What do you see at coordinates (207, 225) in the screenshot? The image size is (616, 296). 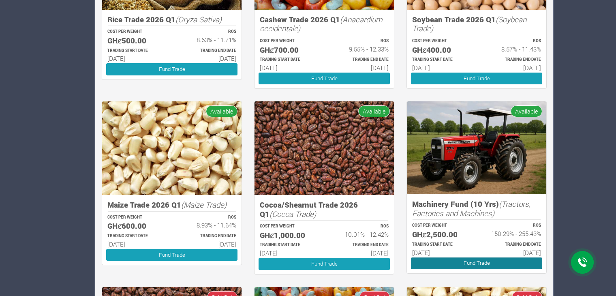 I see `h6: 8.93% - 11.64%` at bounding box center [207, 225].